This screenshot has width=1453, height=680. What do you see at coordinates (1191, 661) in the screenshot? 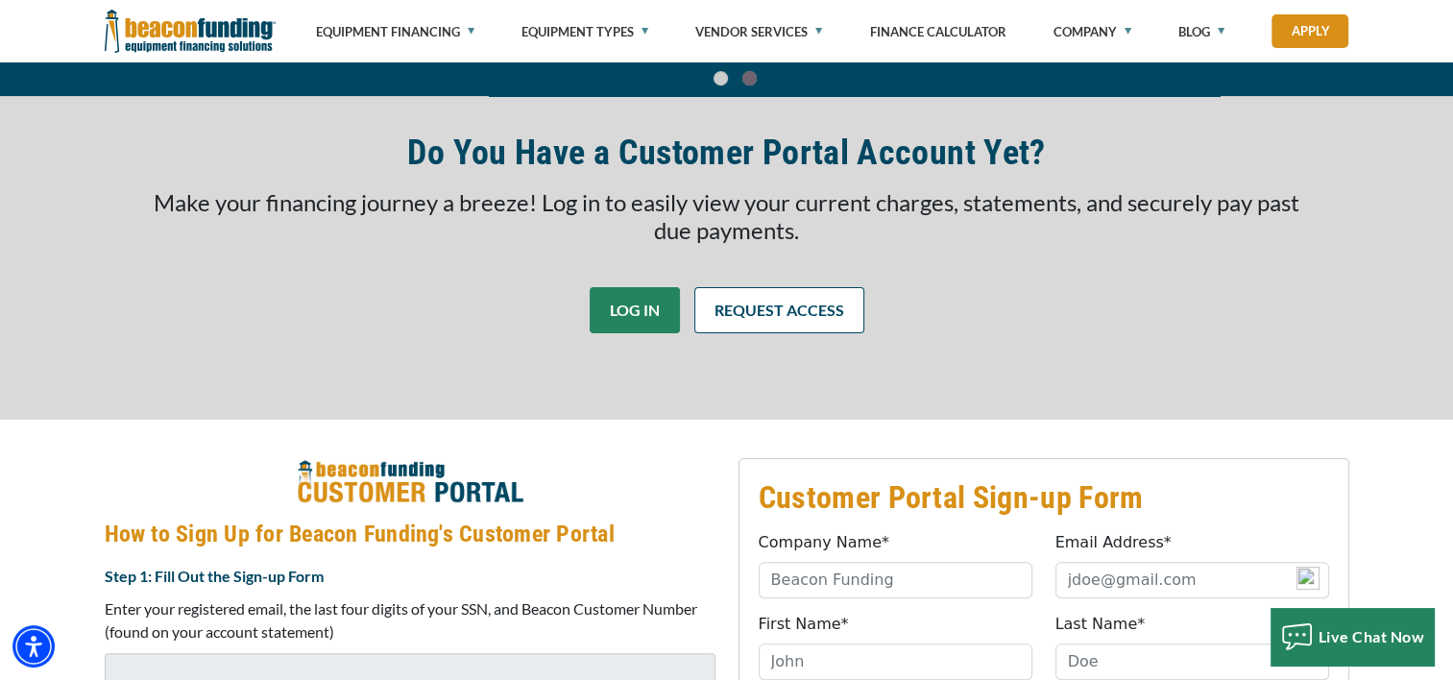
I see `input: Doe` at bounding box center [1191, 661].